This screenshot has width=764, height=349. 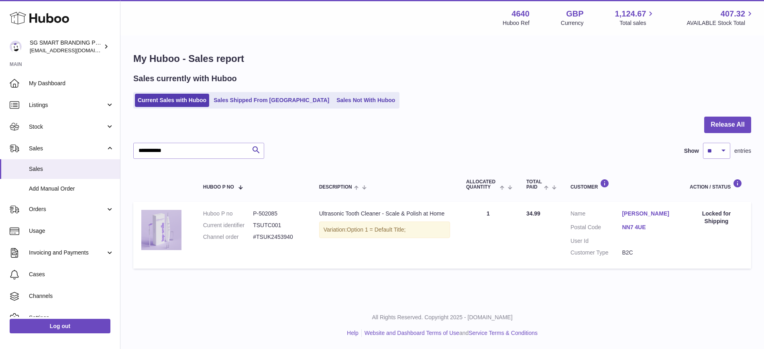 What do you see at coordinates (720, 18) in the screenshot?
I see `a: 407.32 AVAILABLE Stock Total` at bounding box center [720, 18].